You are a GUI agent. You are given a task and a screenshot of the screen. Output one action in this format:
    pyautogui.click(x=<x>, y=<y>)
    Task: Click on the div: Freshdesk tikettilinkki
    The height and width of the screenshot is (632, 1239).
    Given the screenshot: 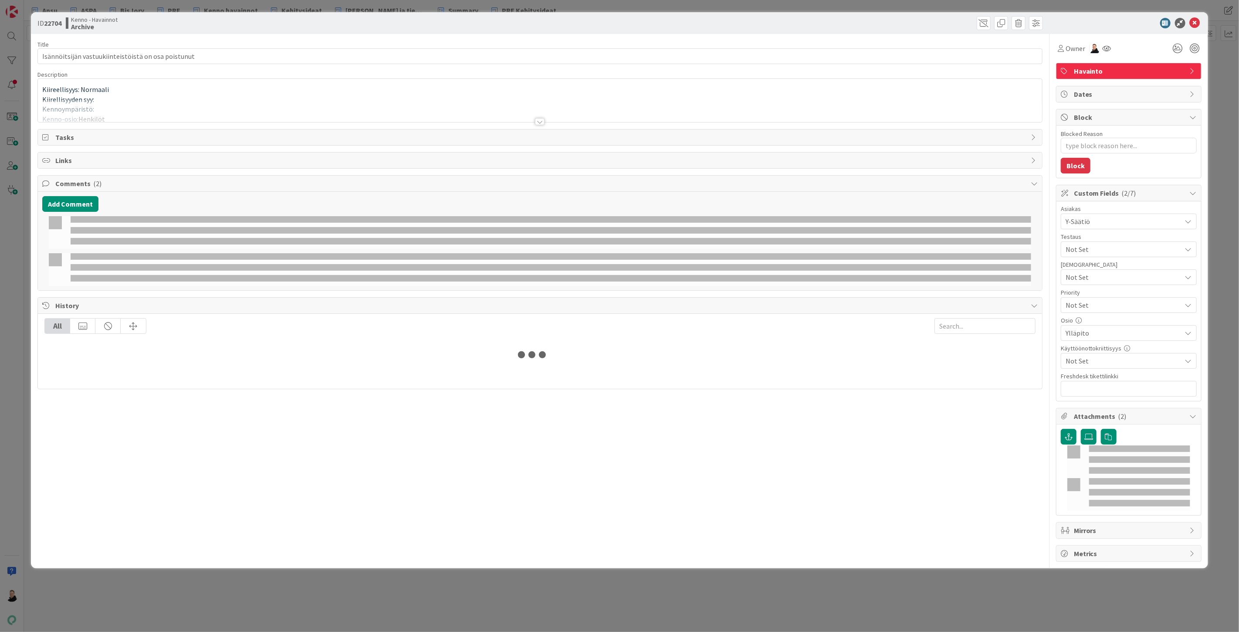 What is the action you would take?
    pyautogui.click(x=1129, y=376)
    